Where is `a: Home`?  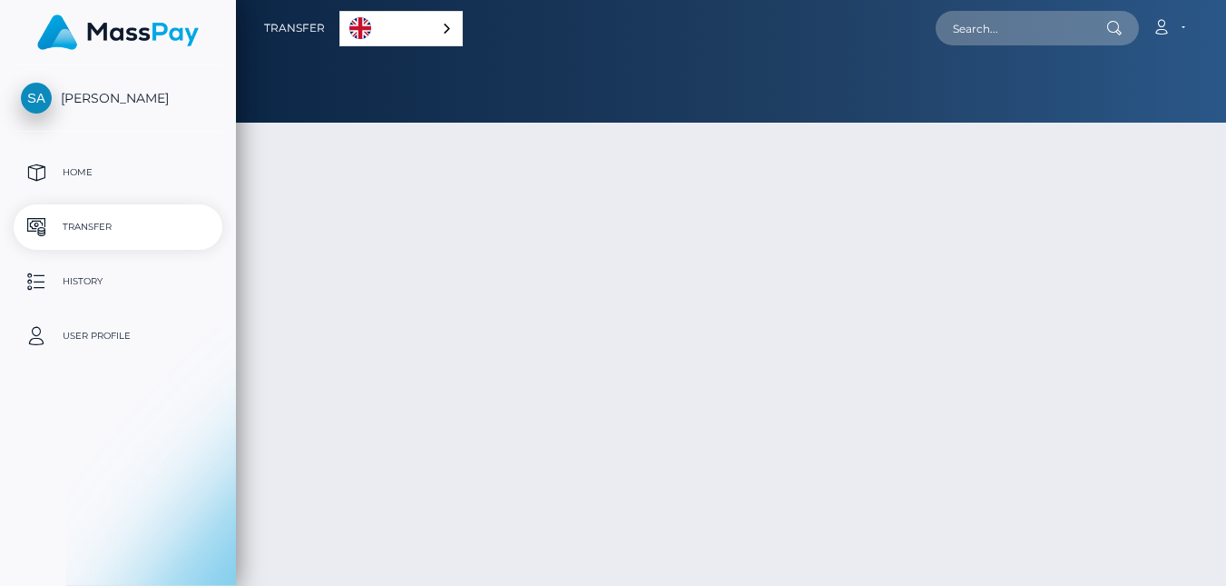 a: Home is located at coordinates (118, 172).